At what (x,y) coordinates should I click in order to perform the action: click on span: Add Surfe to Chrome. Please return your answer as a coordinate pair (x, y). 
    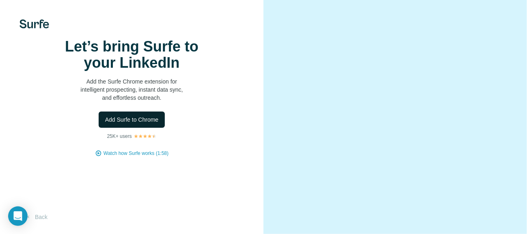
    Looking at the image, I should click on (132, 120).